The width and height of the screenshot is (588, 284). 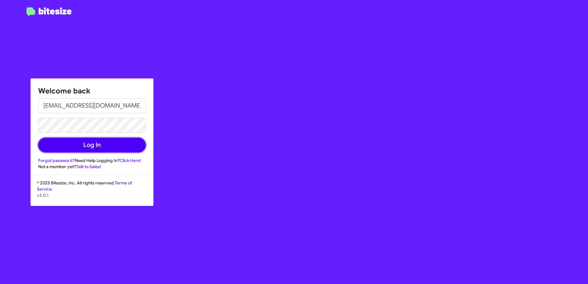 I want to click on h1: Welcome back, so click(x=92, y=91).